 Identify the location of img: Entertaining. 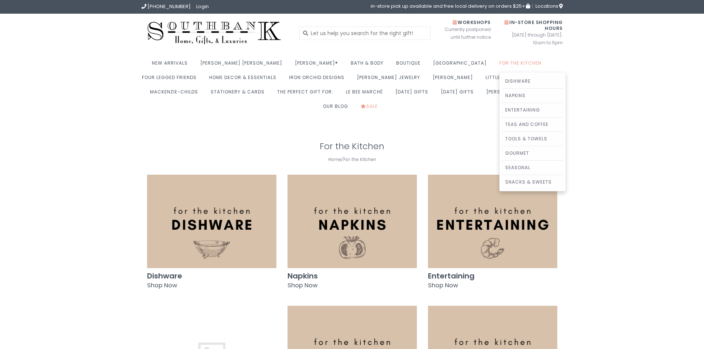
(492, 221).